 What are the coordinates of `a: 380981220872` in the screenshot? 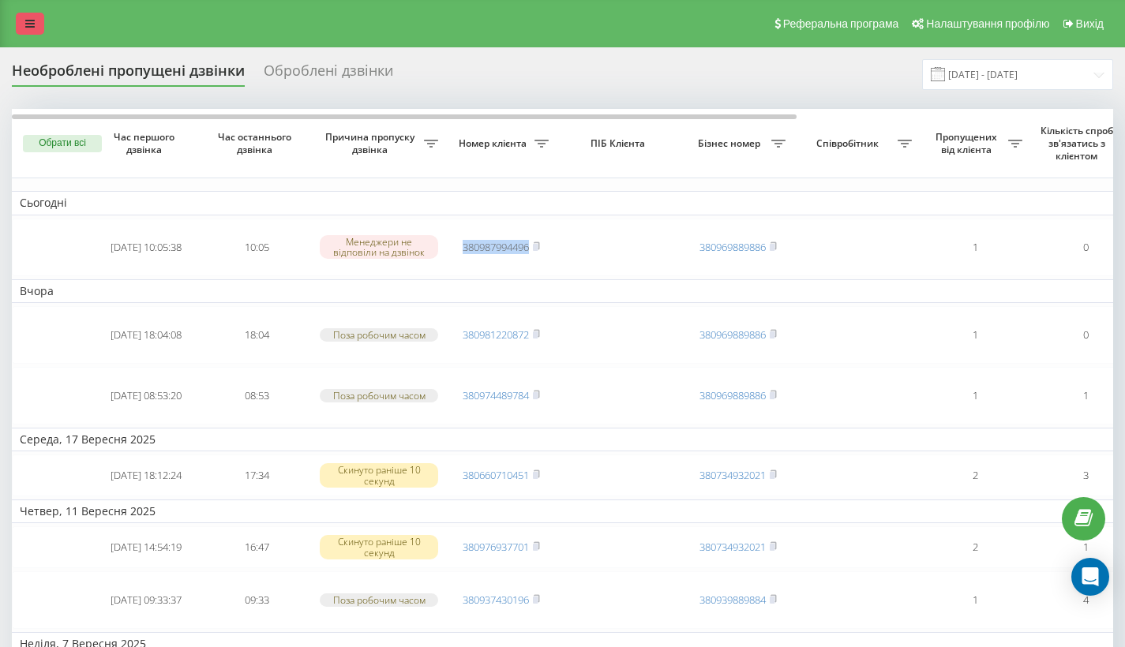 It's located at (496, 335).